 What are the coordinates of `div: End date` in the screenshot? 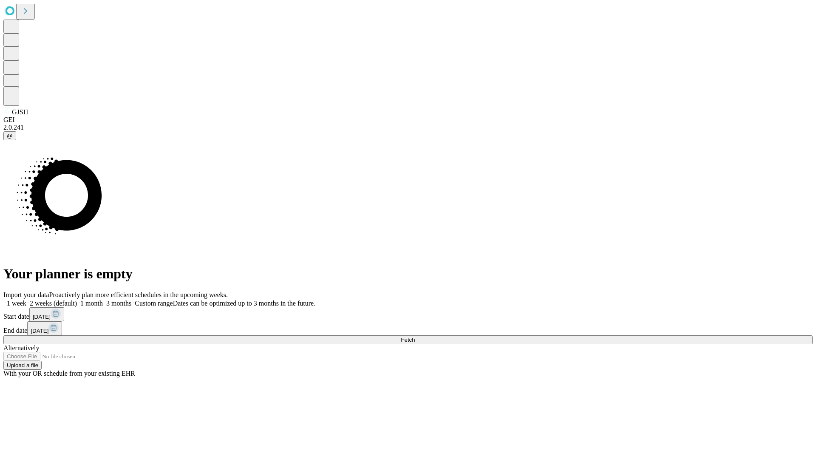 It's located at (408, 328).